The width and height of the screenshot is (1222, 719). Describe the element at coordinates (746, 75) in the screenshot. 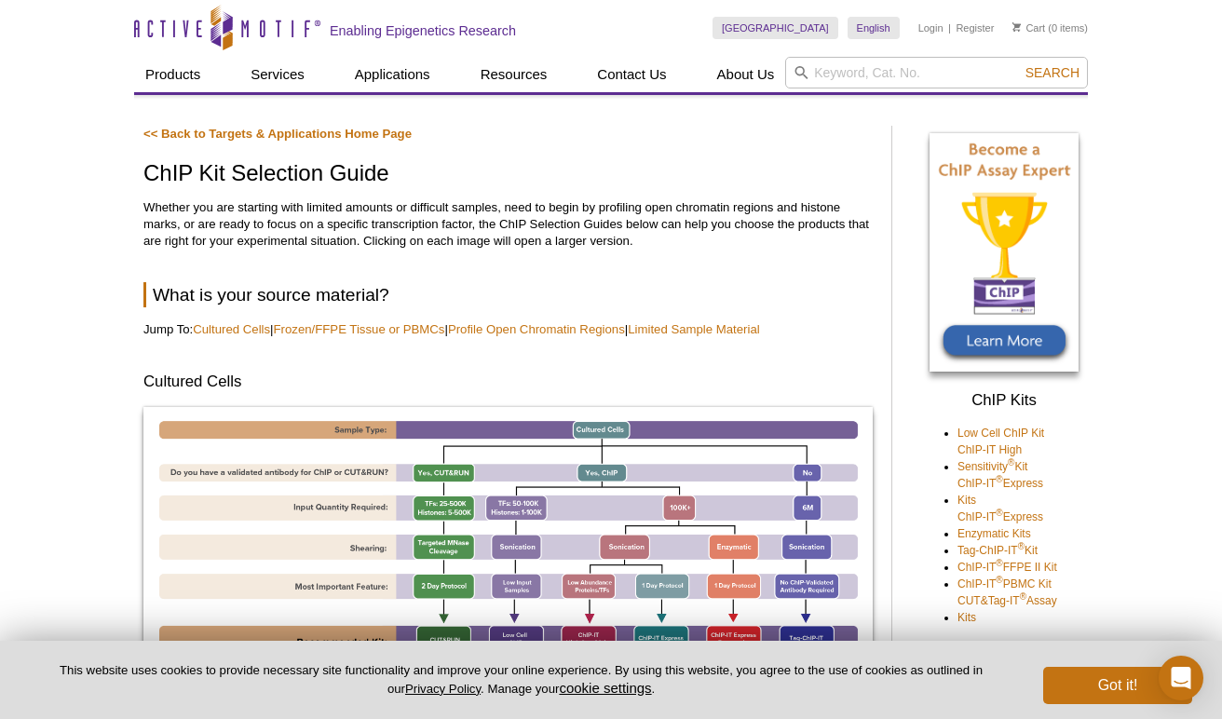

I see `a: About Us` at that location.